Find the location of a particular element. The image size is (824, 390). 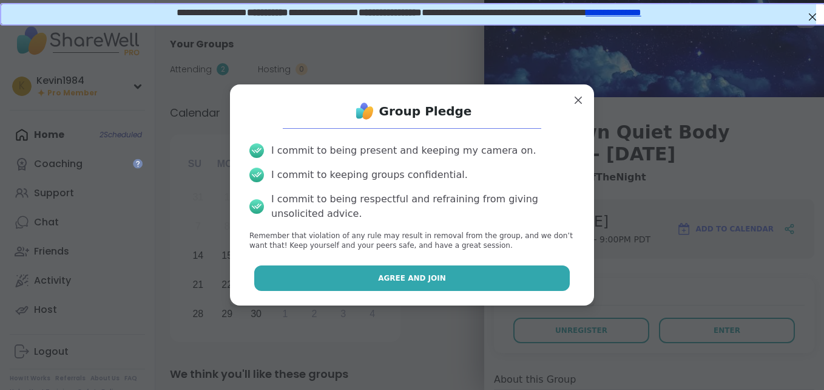

div: I commit to being respectful and refraining from giving unsolicited advice. is located at coordinates (423, 206).